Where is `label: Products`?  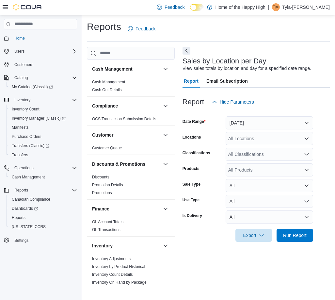
label: Products is located at coordinates (191, 169).